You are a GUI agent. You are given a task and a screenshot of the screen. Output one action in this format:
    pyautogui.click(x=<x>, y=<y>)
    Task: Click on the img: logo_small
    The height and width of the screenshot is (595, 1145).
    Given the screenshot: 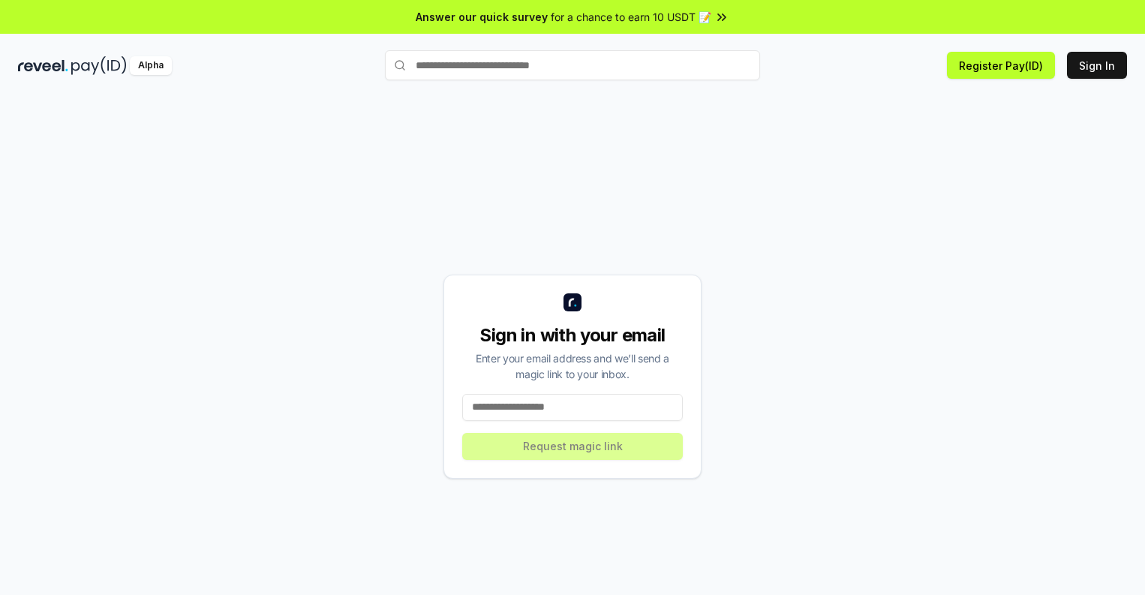 What is the action you would take?
    pyautogui.click(x=573, y=303)
    